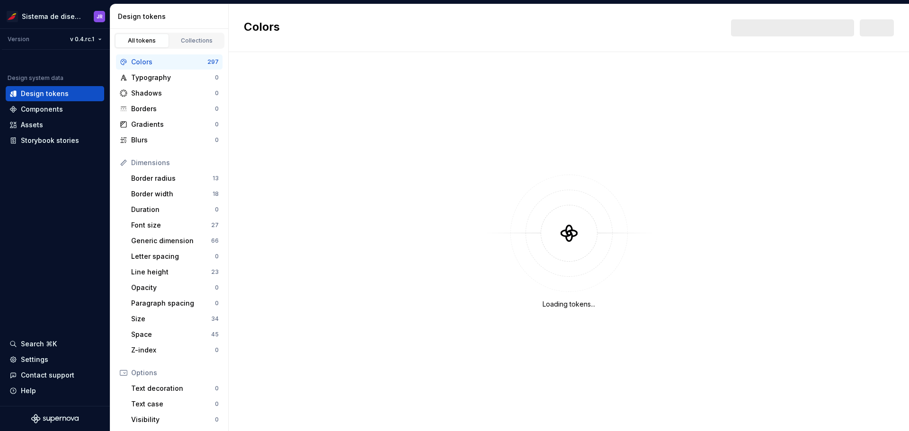 This screenshot has height=431, width=909. Describe the element at coordinates (175, 163) in the screenshot. I see `div: Dimensions` at that location.